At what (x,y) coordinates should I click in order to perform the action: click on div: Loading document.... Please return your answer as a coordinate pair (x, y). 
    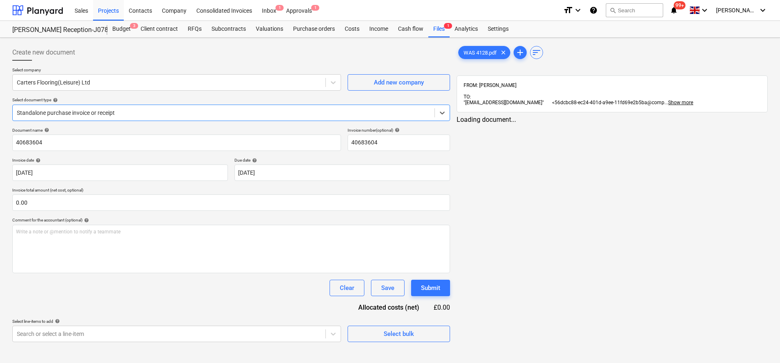
    Looking at the image, I should click on (612, 119).